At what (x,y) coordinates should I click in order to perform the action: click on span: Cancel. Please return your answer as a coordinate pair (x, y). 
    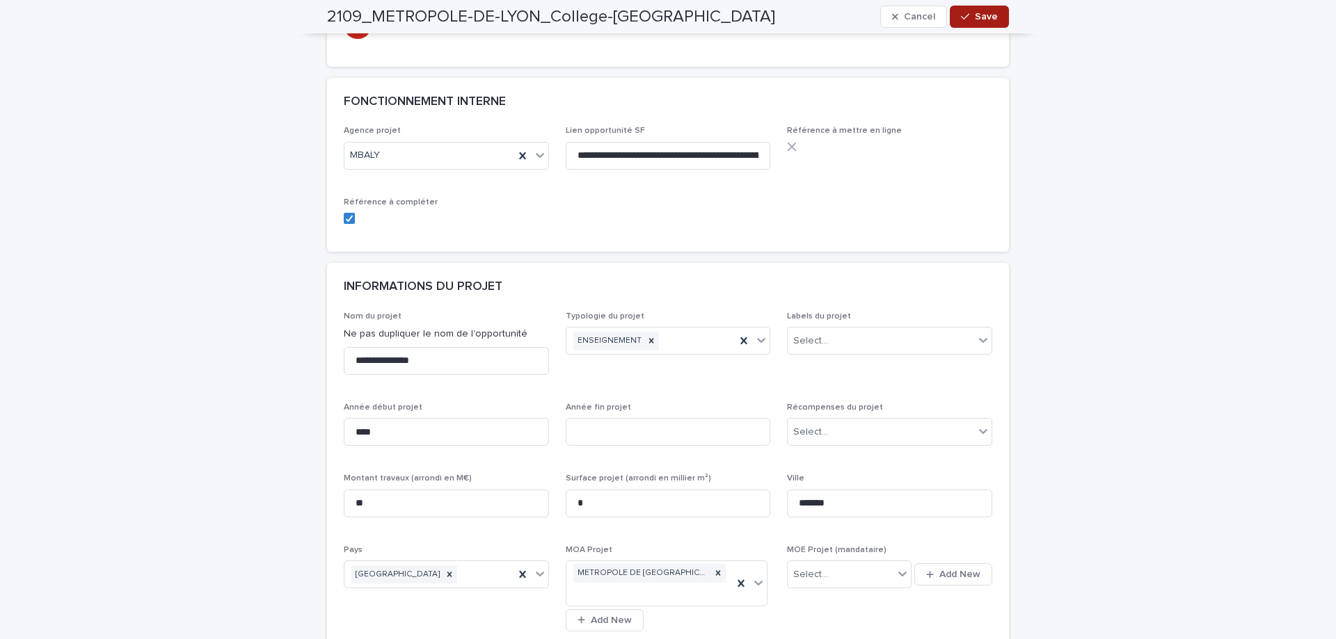
    Looking at the image, I should click on (919, 17).